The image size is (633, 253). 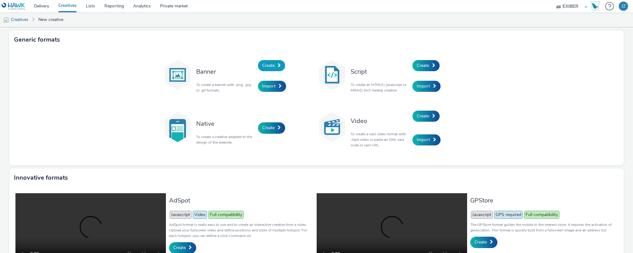 I want to click on img: native.svg, so click(x=178, y=127).